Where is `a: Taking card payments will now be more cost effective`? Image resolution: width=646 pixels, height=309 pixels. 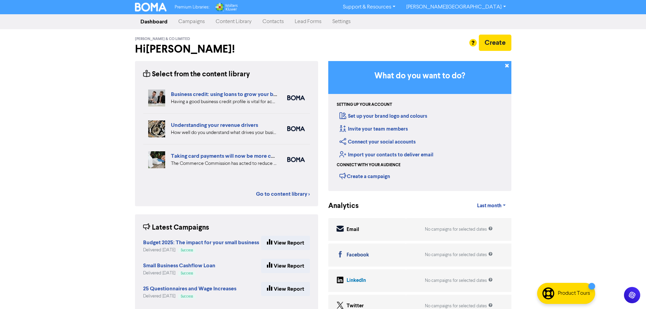 a: Taking card payments will now be more cost effective is located at coordinates (237, 156).